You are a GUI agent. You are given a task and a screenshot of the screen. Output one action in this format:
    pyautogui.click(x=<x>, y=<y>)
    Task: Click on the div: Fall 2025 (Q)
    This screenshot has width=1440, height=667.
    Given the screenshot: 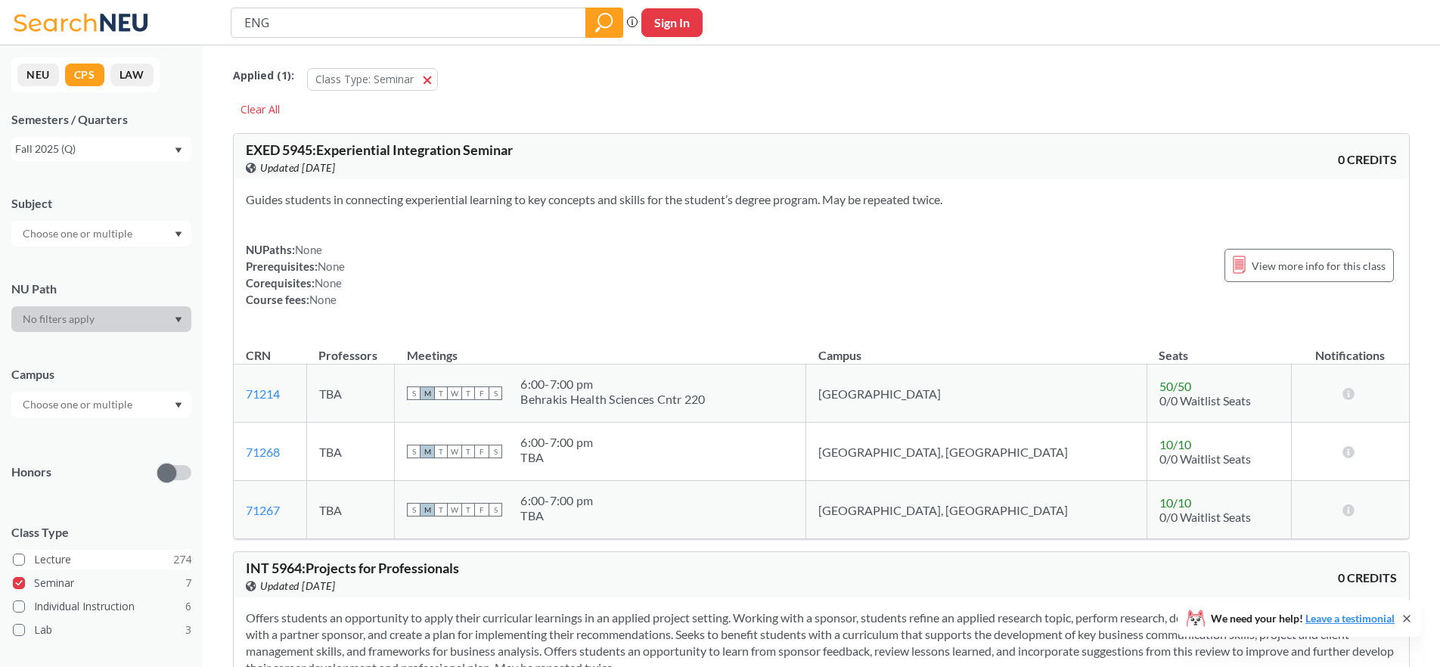 What is the action you would take?
    pyautogui.click(x=94, y=149)
    